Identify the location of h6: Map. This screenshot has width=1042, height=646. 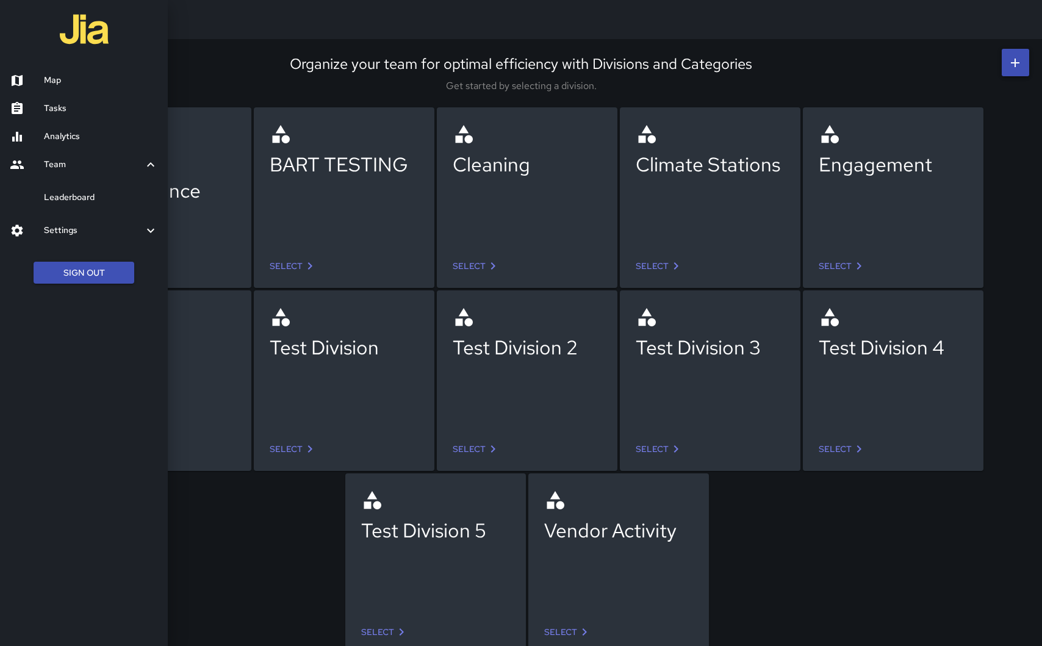
(101, 81).